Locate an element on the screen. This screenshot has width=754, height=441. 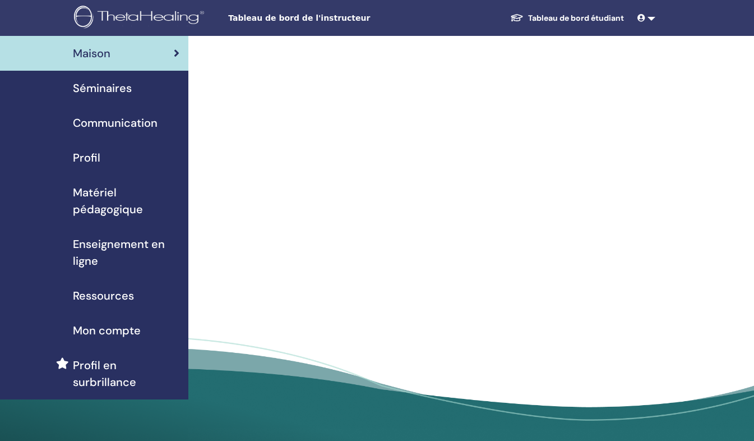
span: Matériel pédagogique is located at coordinates (126, 201).